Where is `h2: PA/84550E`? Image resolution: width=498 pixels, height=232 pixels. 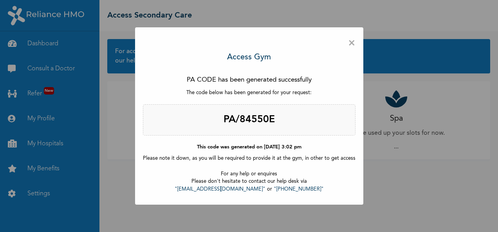
h2: PA/84550E is located at coordinates (249, 120).